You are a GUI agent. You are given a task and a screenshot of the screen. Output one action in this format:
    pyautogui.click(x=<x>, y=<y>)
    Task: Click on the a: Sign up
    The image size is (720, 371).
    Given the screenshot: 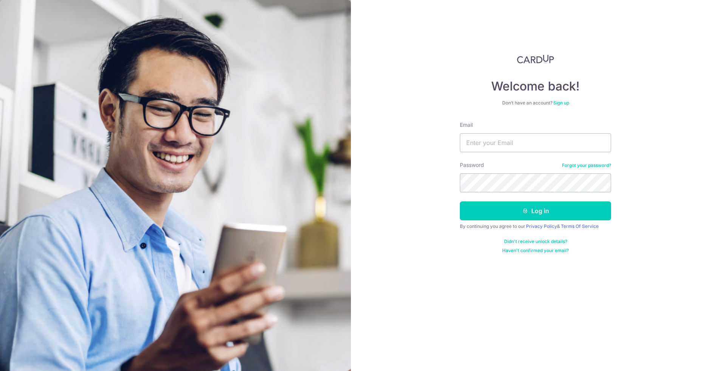 What is the action you would take?
    pyautogui.click(x=561, y=103)
    